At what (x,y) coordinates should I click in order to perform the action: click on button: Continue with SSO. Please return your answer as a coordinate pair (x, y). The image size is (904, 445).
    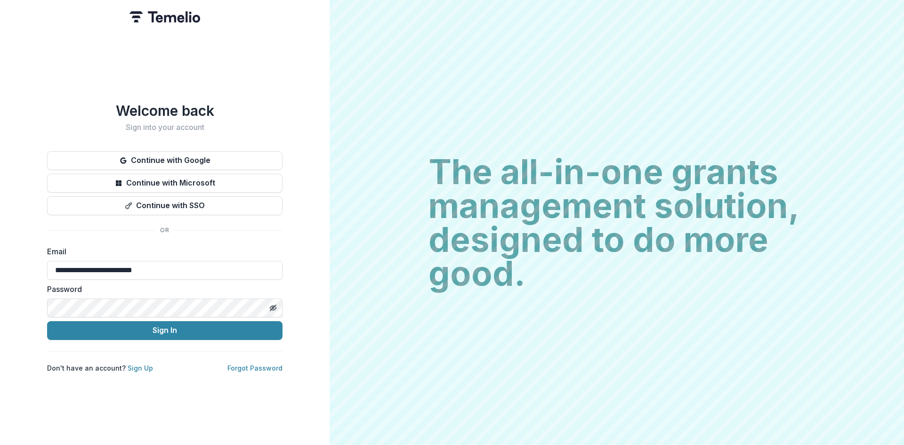
    Looking at the image, I should click on (165, 206).